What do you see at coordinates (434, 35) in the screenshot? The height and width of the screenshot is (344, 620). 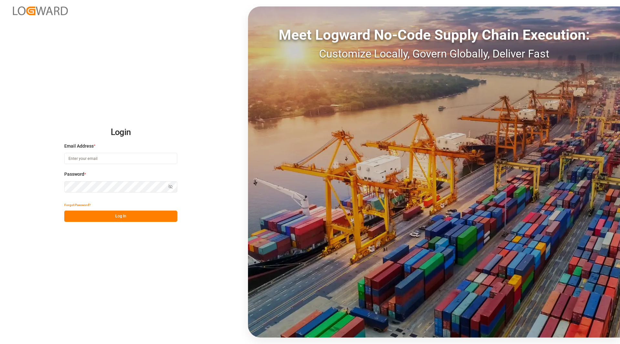 I see `div: Meet Logward No-Code Supply Chain Execution:` at bounding box center [434, 35].